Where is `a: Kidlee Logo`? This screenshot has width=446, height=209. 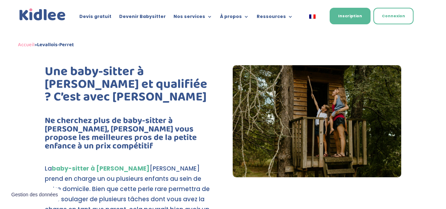
a: Kidlee Logo is located at coordinates (43, 14).